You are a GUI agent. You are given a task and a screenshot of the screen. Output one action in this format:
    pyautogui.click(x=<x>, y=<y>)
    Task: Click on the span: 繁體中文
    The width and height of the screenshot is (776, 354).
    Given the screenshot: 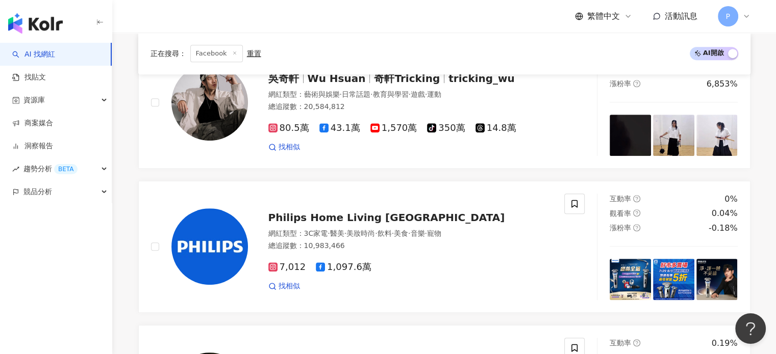 What is the action you would take?
    pyautogui.click(x=603, y=16)
    